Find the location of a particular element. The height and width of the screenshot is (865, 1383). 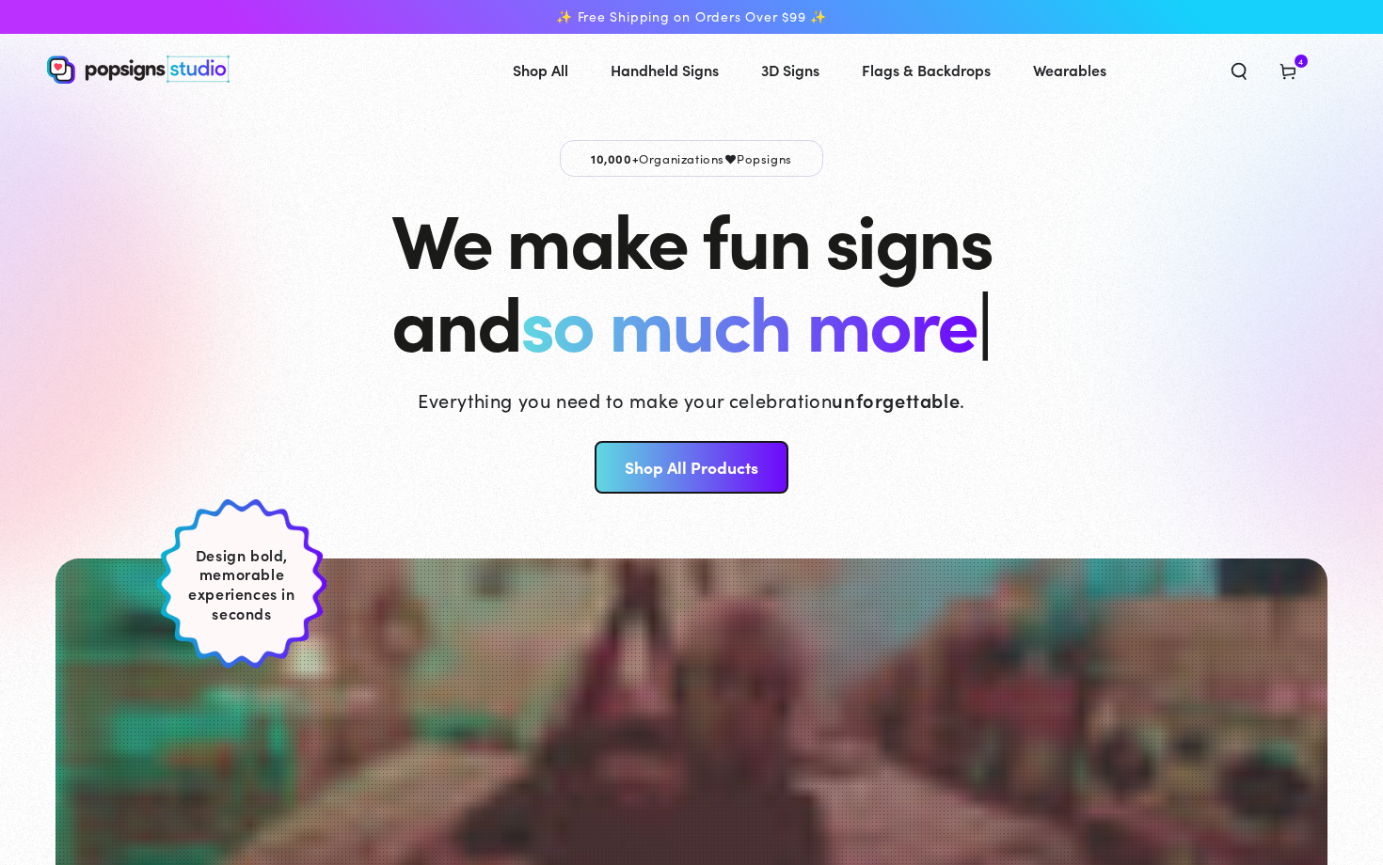

span: 3D Signs is located at coordinates (790, 70).